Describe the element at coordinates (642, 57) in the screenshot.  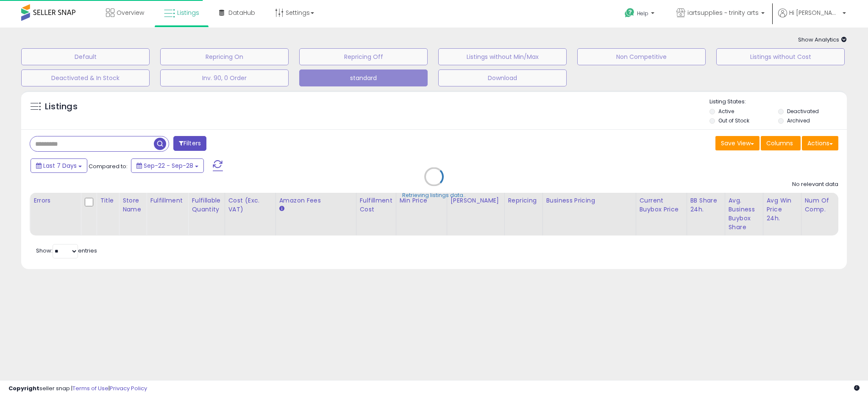
I see `button: Non Competitive` at that location.